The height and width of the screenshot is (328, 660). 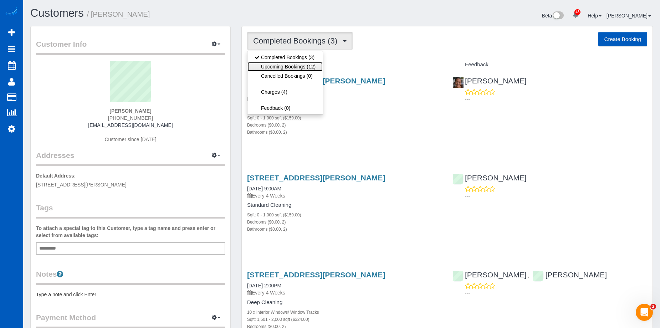 I want to click on a: Feedback (0), so click(x=285, y=108).